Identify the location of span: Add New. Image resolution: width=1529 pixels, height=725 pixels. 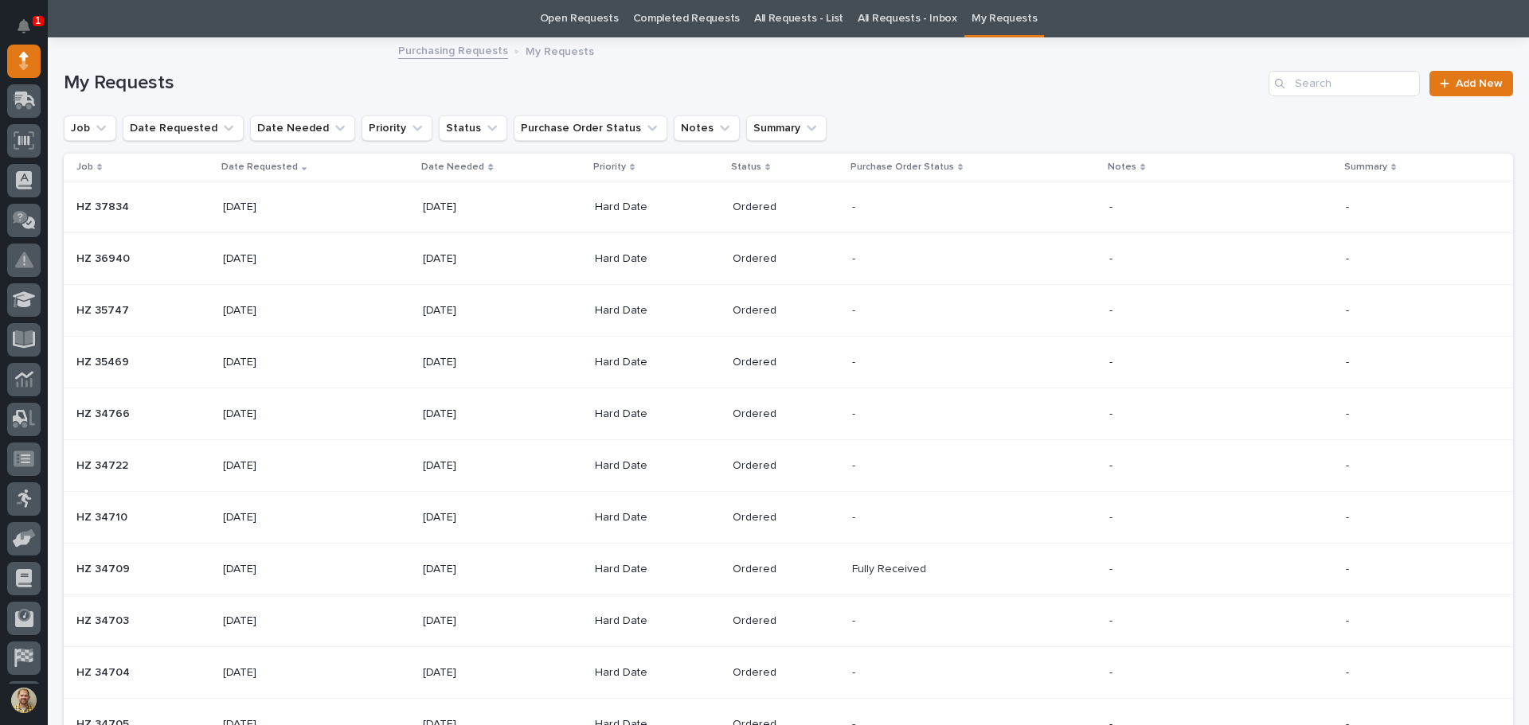
(1478, 84).